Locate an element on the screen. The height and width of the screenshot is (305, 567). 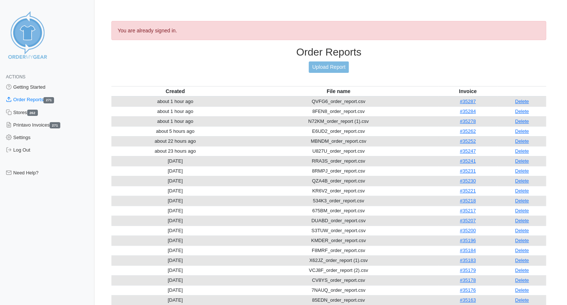
a: #35183 is located at coordinates (467, 260).